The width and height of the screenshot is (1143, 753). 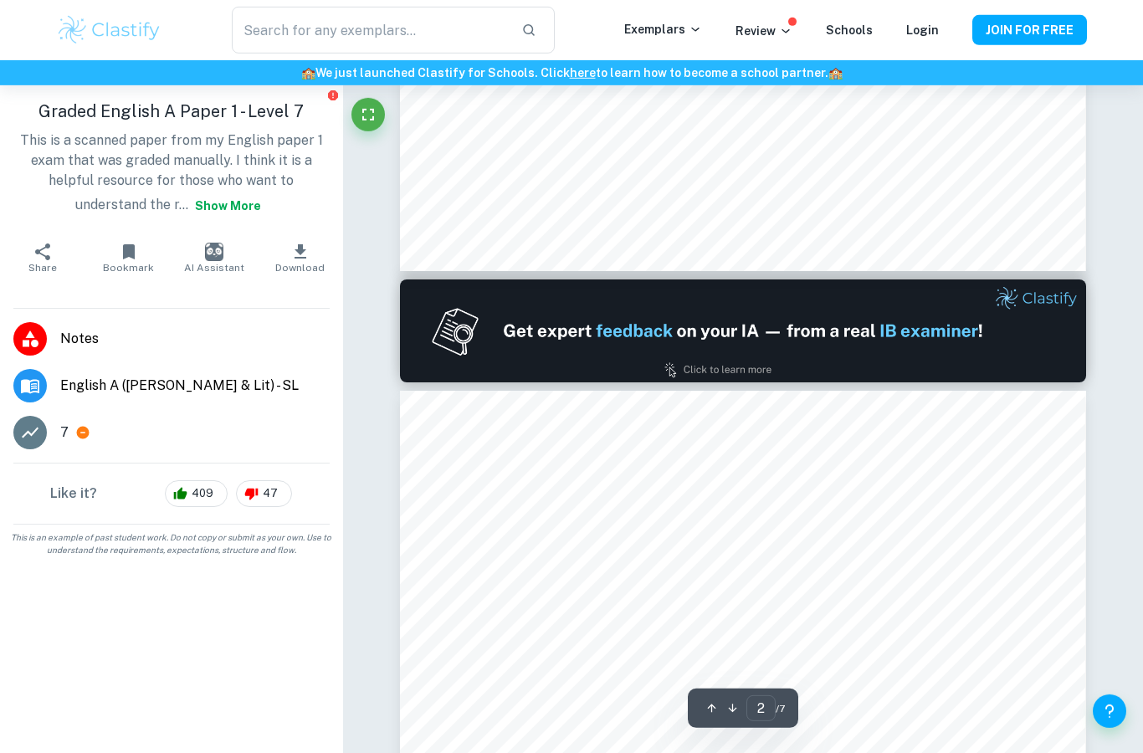 I want to click on a: Clastify logo, so click(x=109, y=30).